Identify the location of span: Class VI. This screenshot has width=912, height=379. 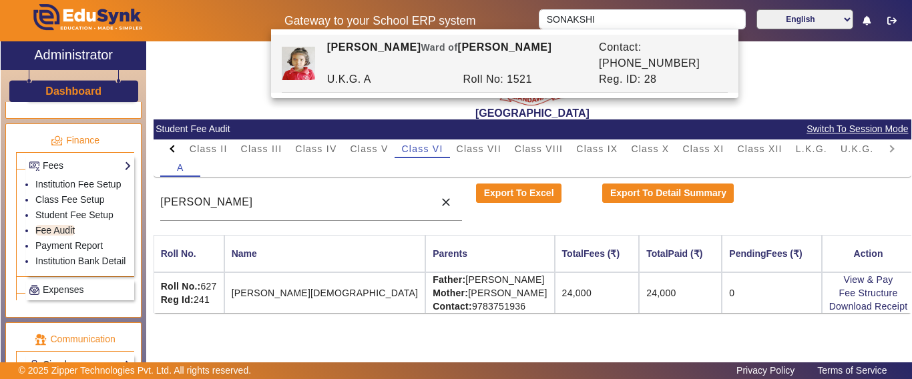
(422, 149).